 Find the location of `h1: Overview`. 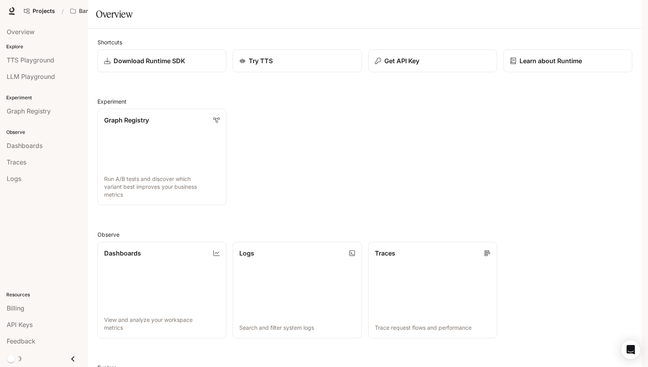

h1: Overview is located at coordinates (114, 14).